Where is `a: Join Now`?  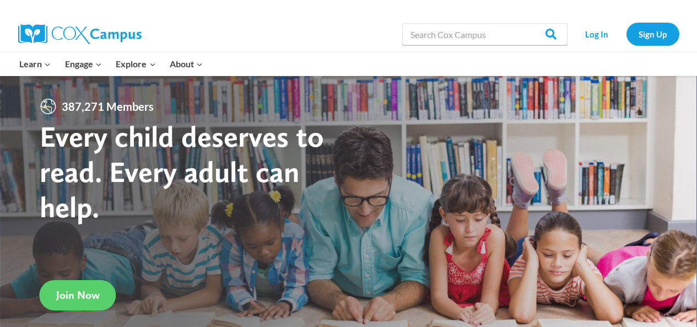
a: Join Now is located at coordinates (78, 295).